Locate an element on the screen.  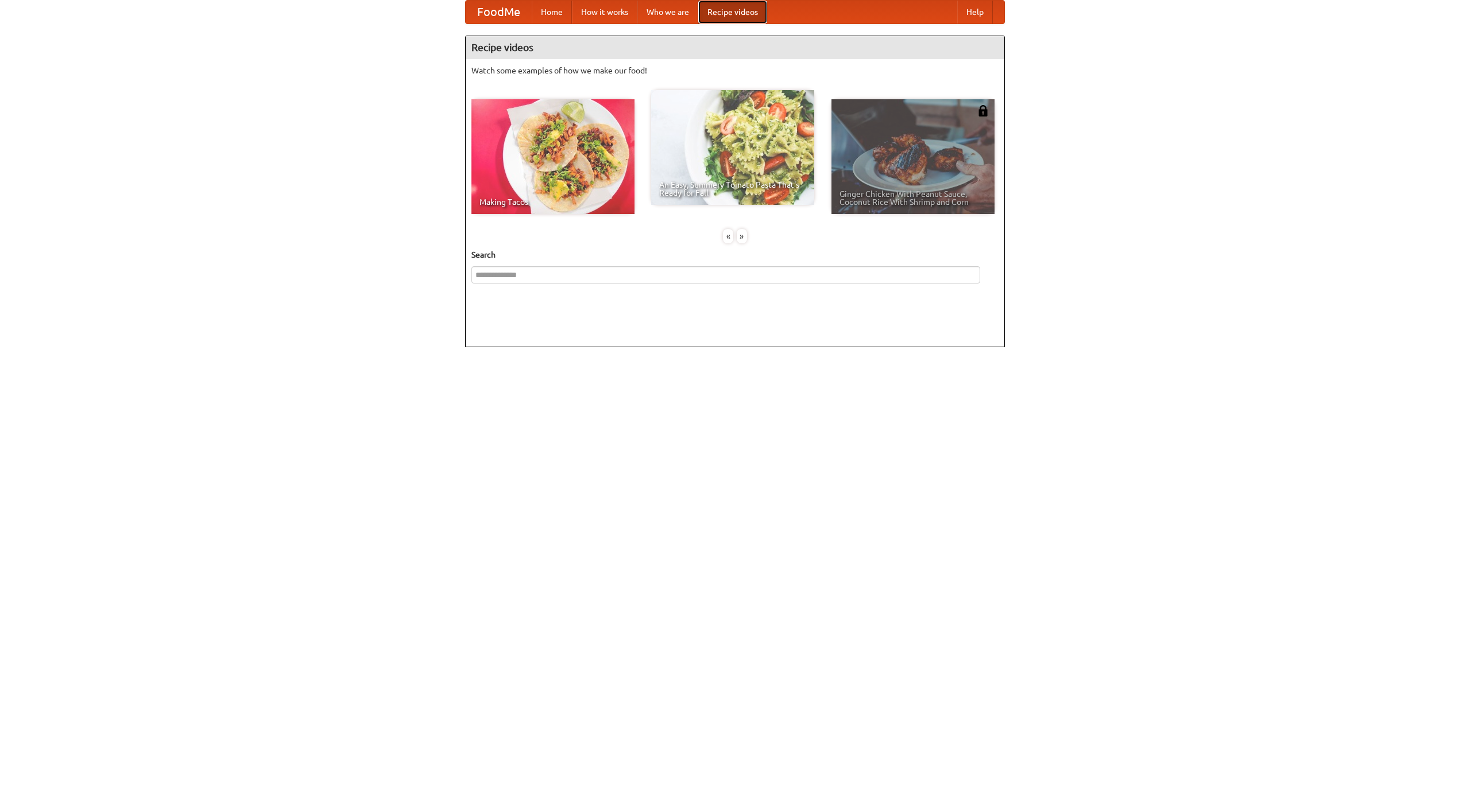
h4: Recipe videos is located at coordinates (735, 48).